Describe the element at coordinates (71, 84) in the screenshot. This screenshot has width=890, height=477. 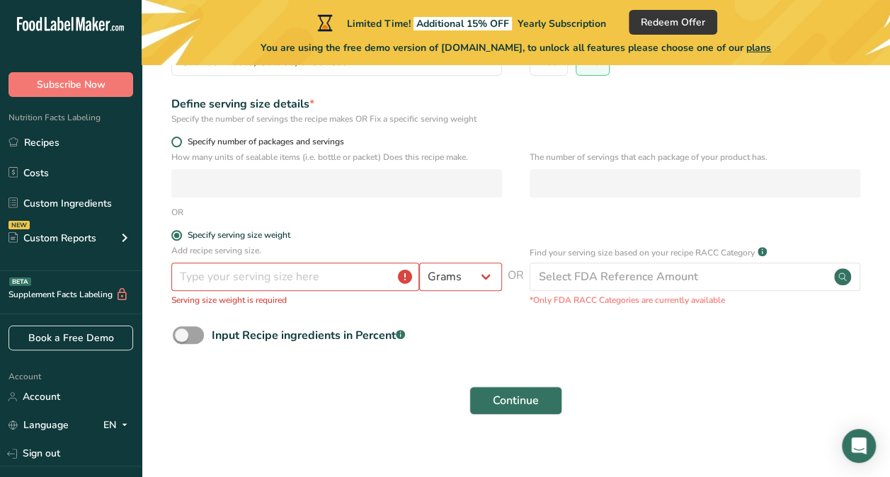
I see `span: Subscribe Now` at that location.